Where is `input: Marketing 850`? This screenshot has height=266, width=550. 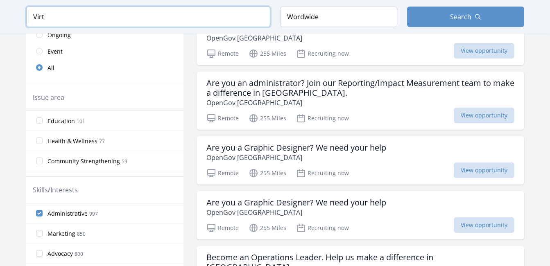 input: Marketing 850 is located at coordinates (39, 233).